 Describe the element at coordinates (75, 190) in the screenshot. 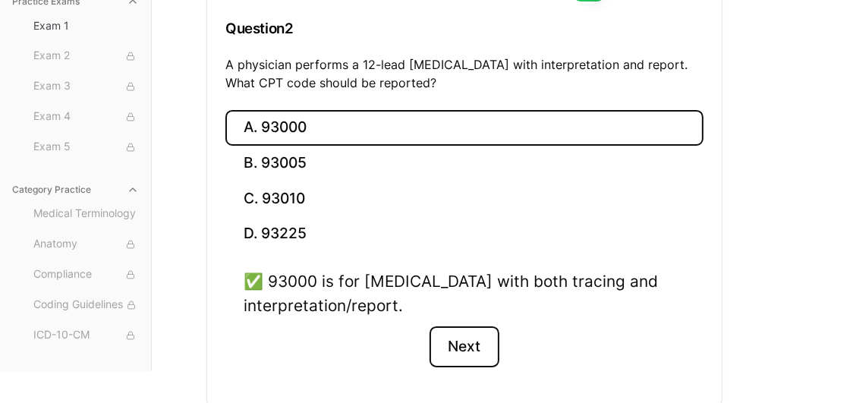

I see `button: Category Practice` at that location.